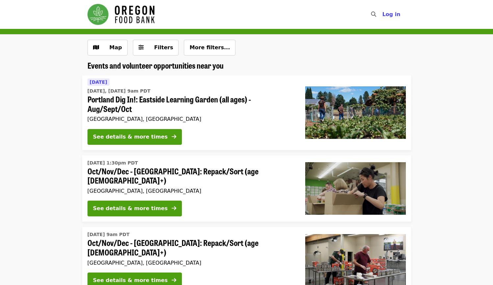 The height and width of the screenshot is (285, 493). I want to click on i: map icon, so click(96, 47).